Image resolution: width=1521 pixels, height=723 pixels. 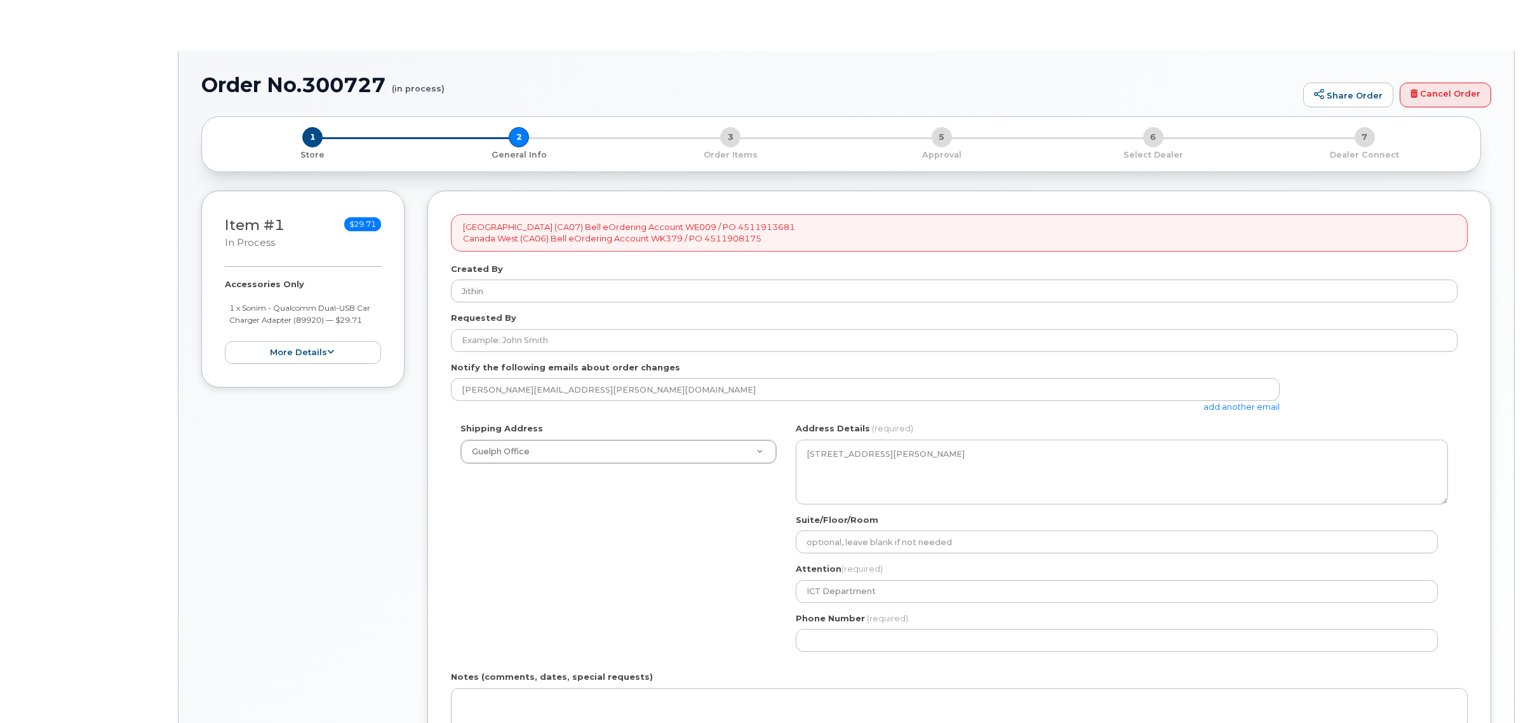 What do you see at coordinates (619, 452) in the screenshot?
I see `a: Guelph Office` at bounding box center [619, 452].